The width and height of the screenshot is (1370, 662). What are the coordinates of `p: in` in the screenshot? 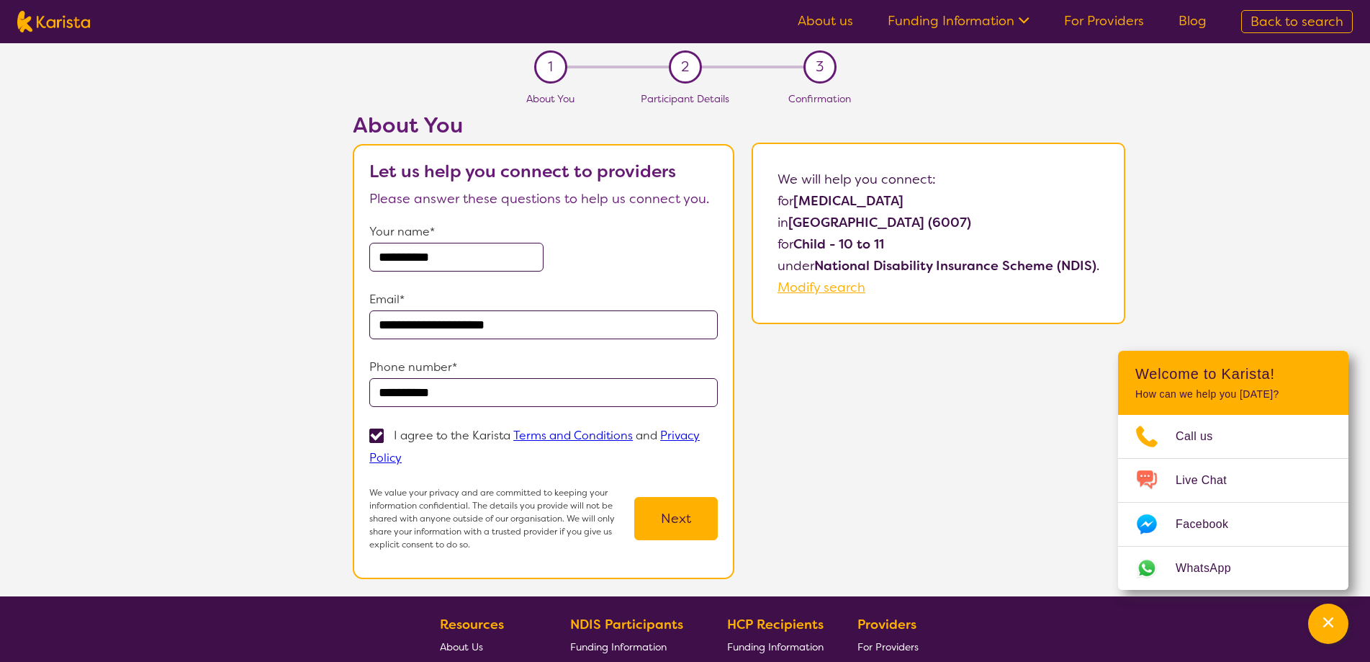 It's located at (938, 222).